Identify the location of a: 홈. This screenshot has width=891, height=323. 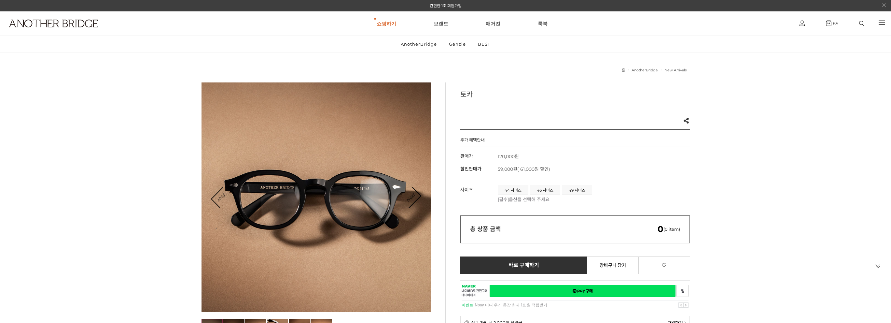
(624, 70).